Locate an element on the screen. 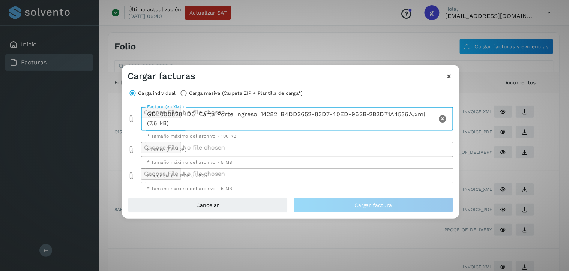 Image resolution: width=569 pixels, height=271 pixels. div: * Tamaño máximo del archivo - 100 KB is located at coordinates (297, 136).